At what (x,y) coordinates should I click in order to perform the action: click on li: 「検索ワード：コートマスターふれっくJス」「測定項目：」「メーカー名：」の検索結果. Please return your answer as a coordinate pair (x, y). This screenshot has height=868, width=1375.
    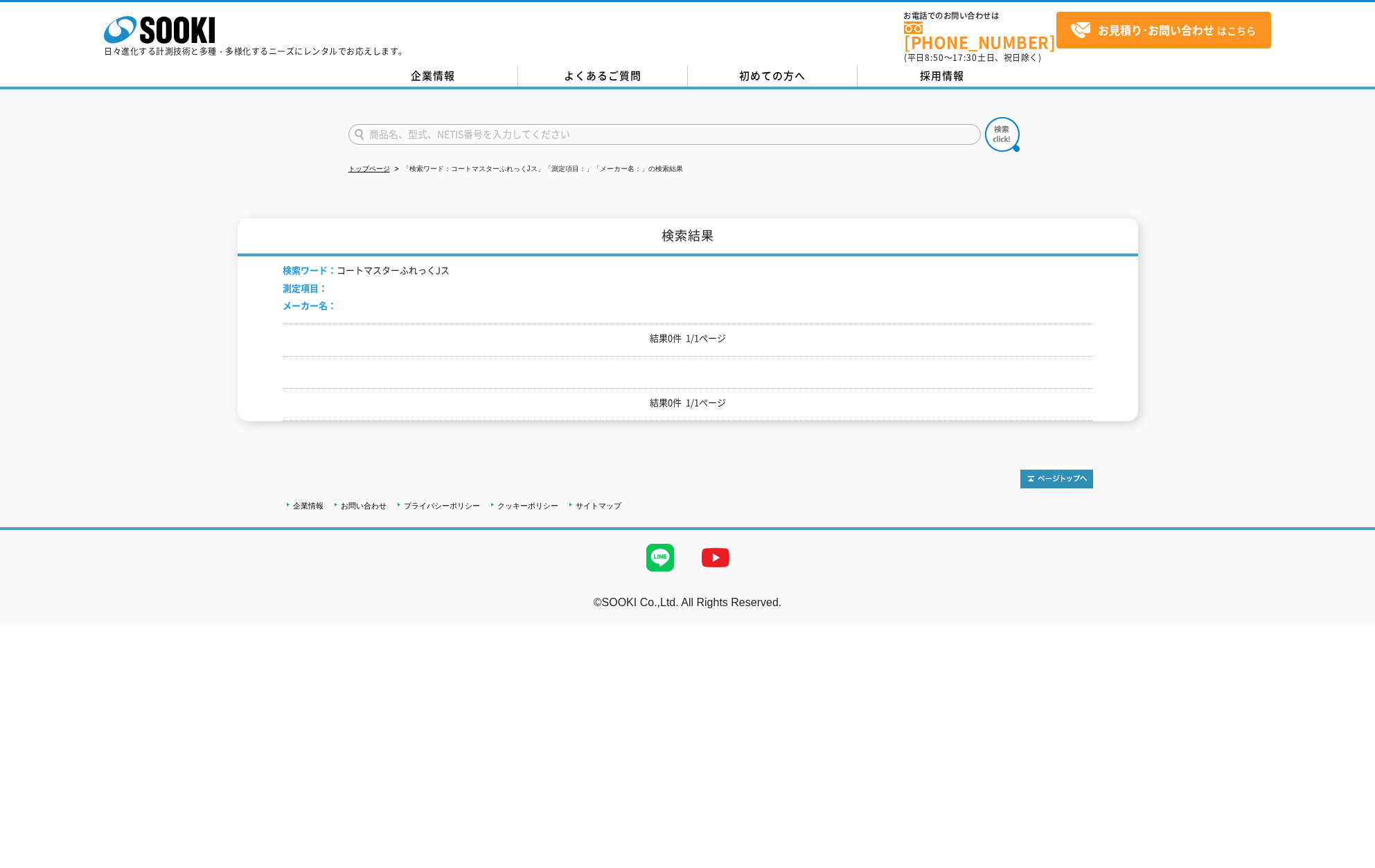
    Looking at the image, I should click on (538, 169).